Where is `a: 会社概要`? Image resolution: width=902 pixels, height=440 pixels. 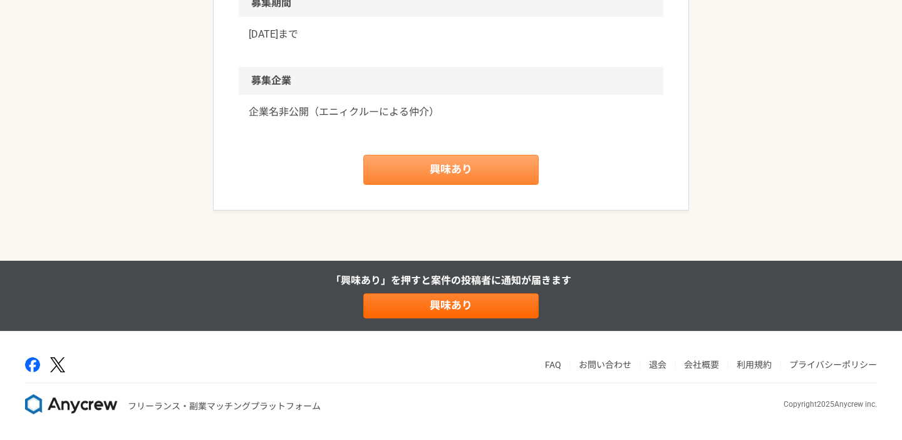 a: 会社概要 is located at coordinates (701, 365).